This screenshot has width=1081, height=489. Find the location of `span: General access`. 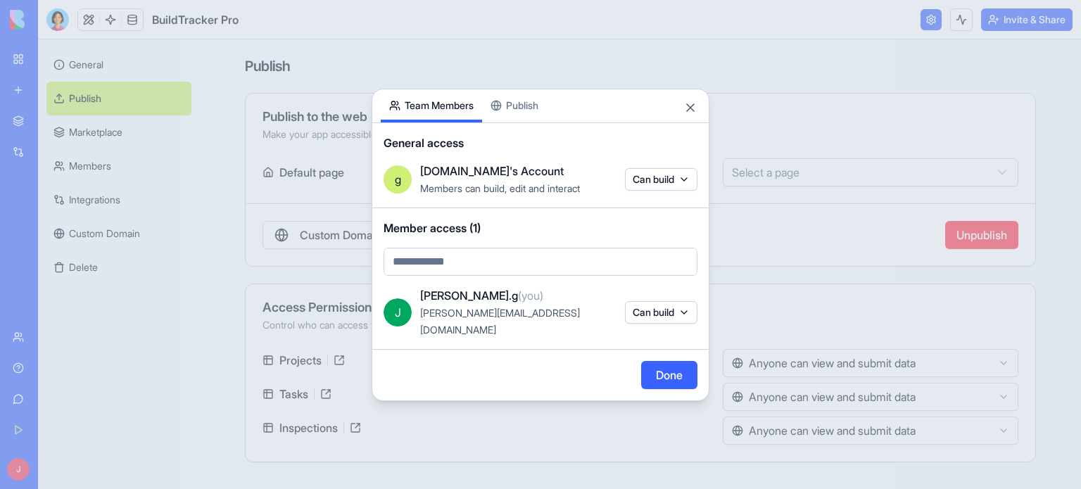

span: General access is located at coordinates (541, 143).